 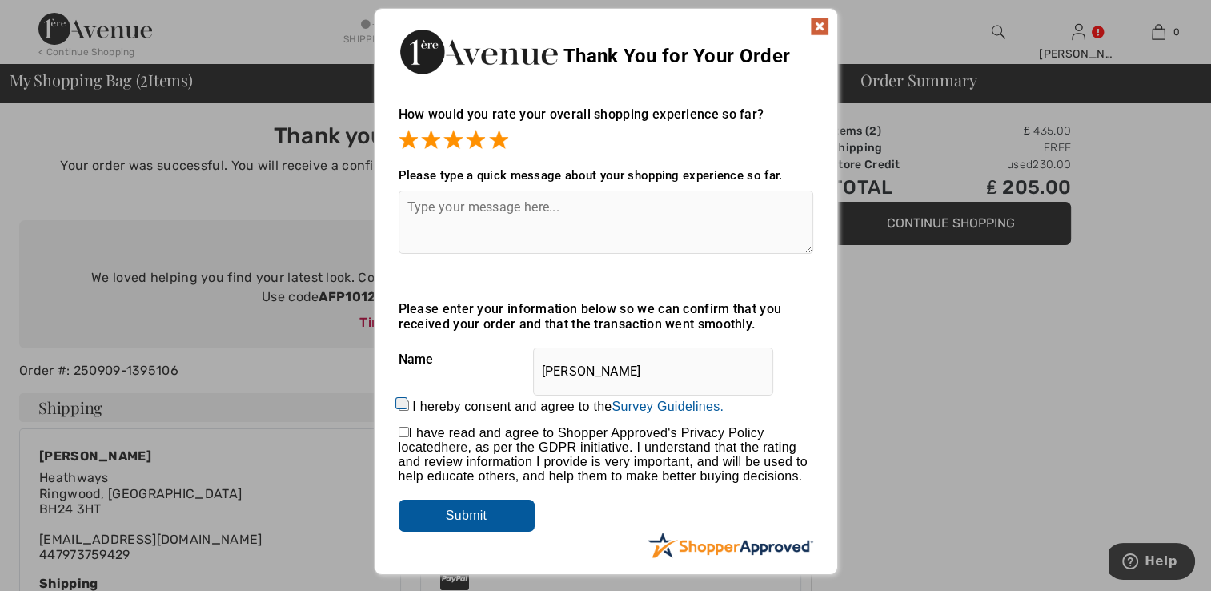 I want to click on span: Help, so click(x=52, y=18).